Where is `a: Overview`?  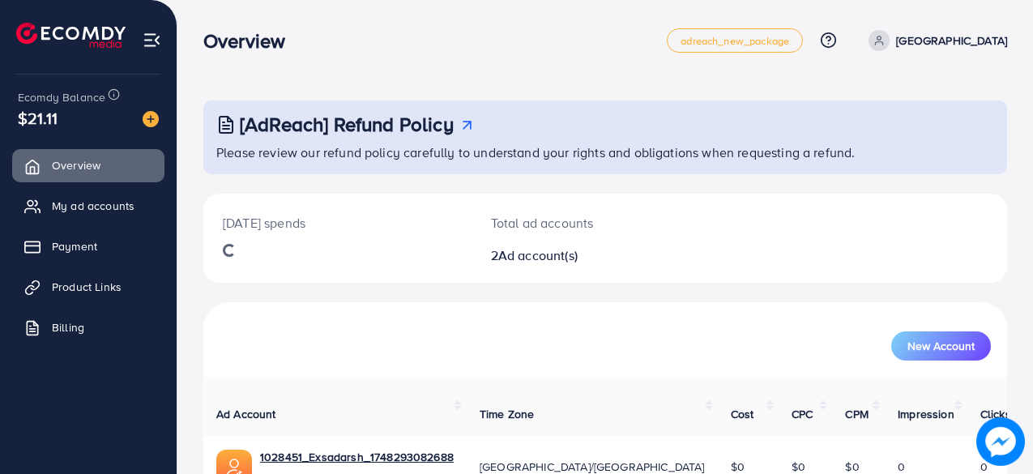 a: Overview is located at coordinates (88, 165).